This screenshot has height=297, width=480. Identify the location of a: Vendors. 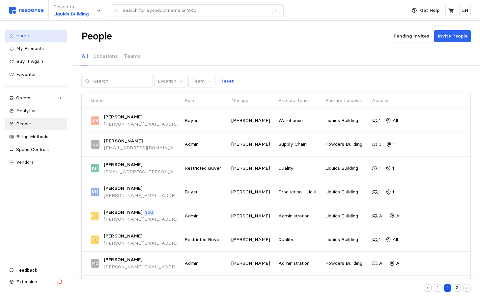
(36, 163).